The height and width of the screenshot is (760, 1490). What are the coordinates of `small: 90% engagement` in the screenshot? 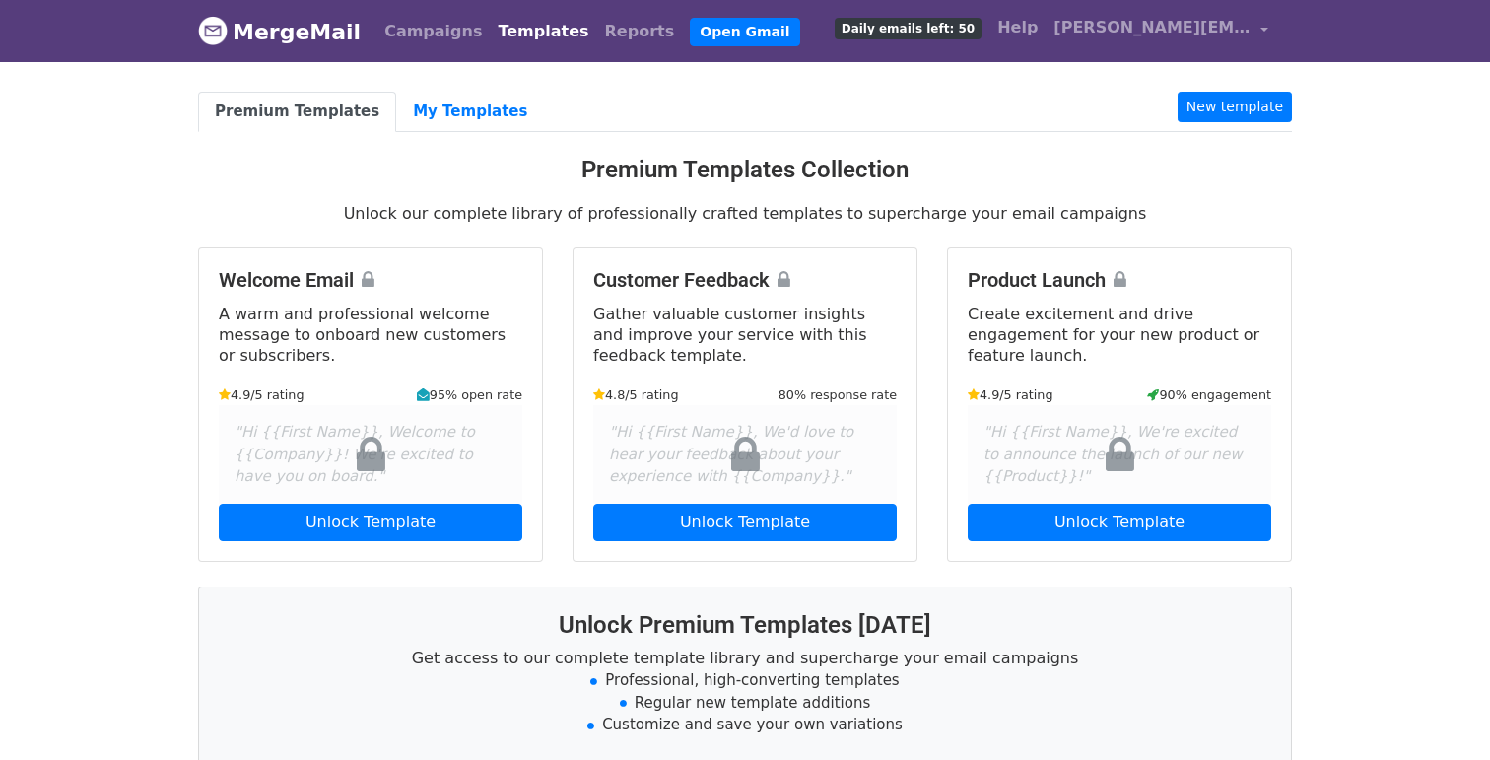 It's located at (1209, 394).